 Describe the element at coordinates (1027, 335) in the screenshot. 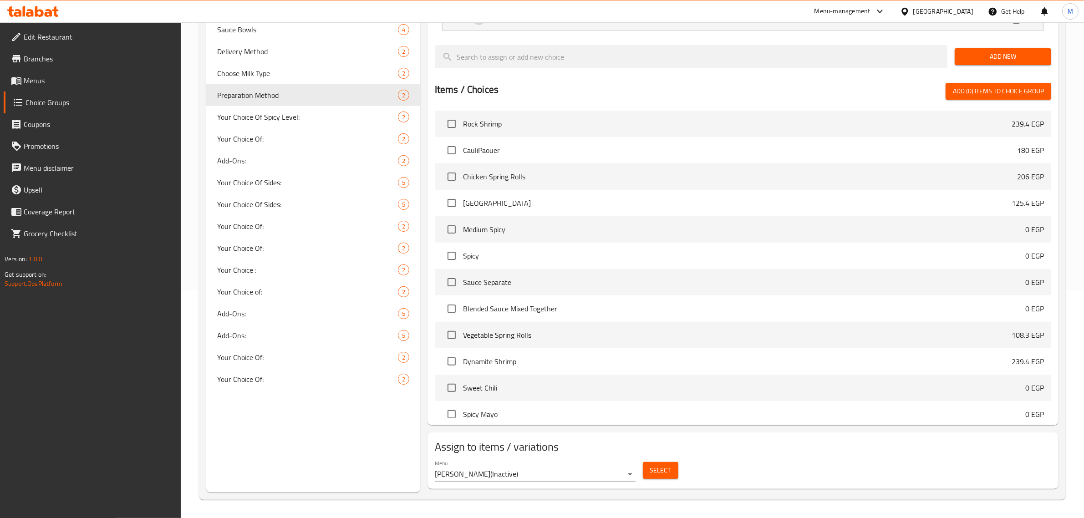

I see `p: 108.3 EGP` at that location.